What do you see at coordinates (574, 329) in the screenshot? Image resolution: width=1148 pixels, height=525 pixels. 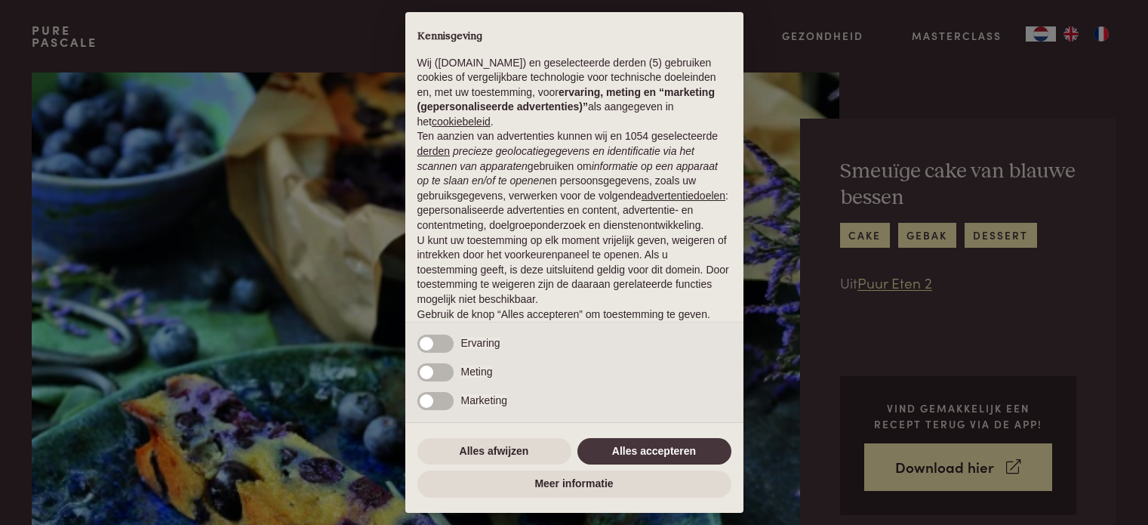 I see `p: Gebruik de knop “Alles accepteren” om toestemming te geven. Gebruik de knop “Alles afwijzen” om d...` at bounding box center [574, 329].